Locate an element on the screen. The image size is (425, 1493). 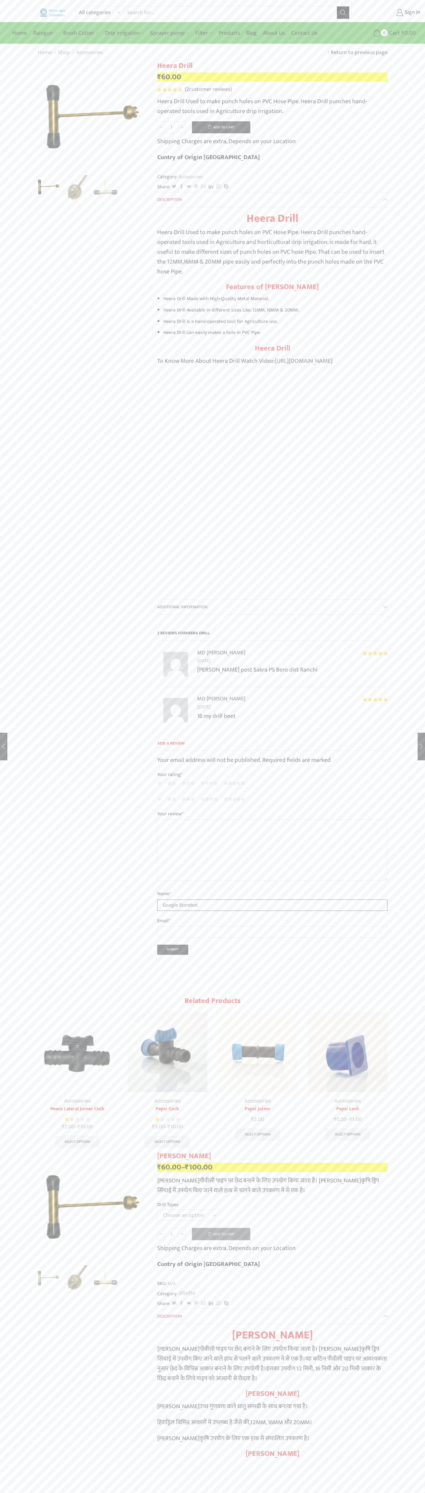
input: Product quantity is located at coordinates (171, 127).